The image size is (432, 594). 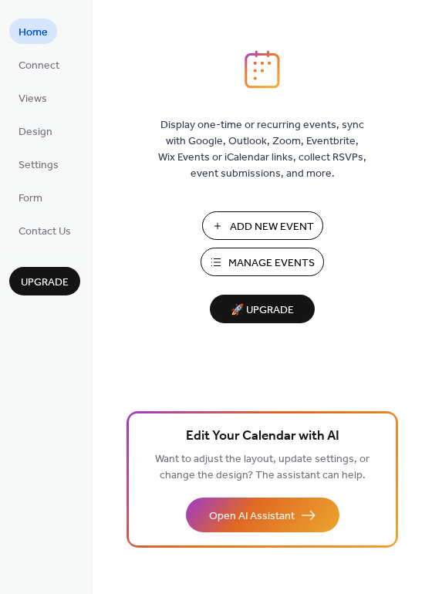 I want to click on span: Contact Us, so click(x=45, y=231).